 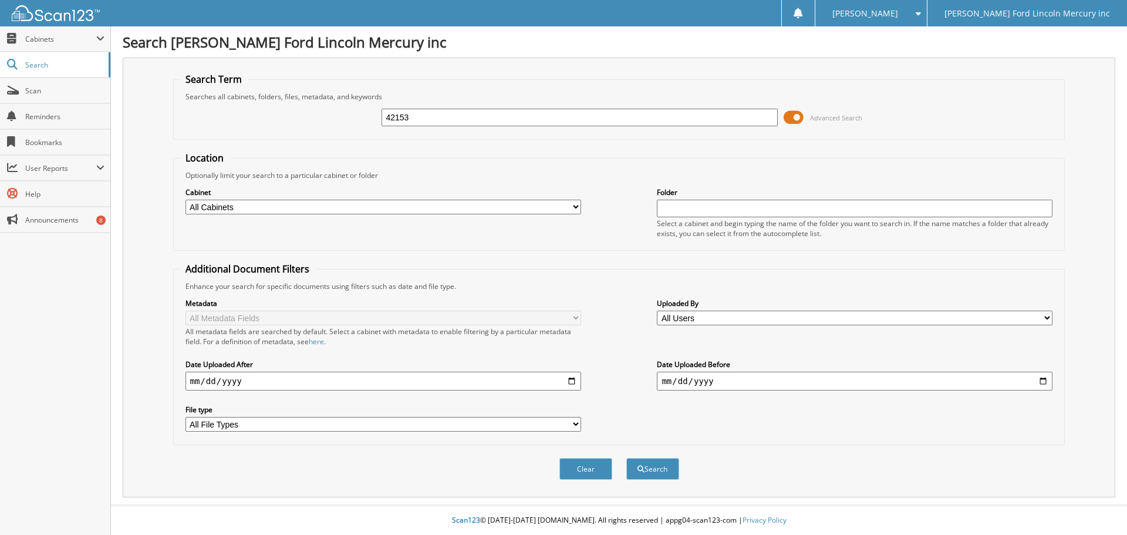 I want to click on input: start, so click(x=383, y=381).